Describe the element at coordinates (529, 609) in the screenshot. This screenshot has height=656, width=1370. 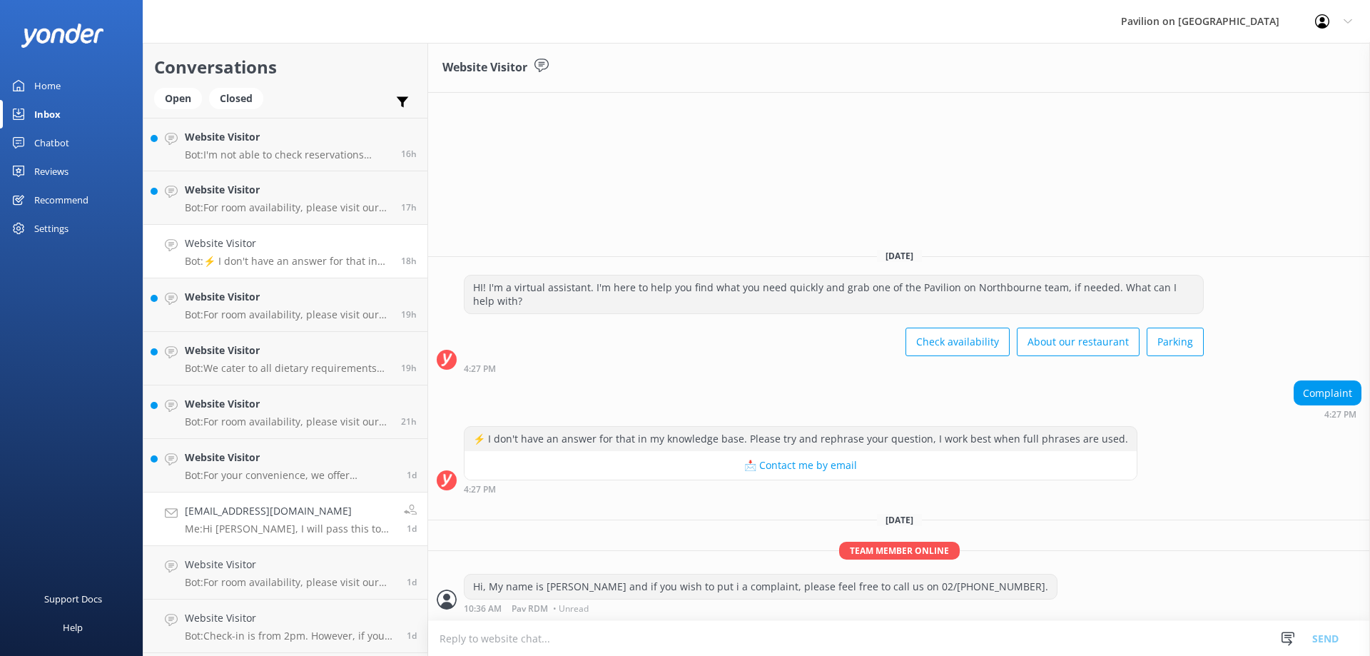
I see `span: Pav RDM` at that location.